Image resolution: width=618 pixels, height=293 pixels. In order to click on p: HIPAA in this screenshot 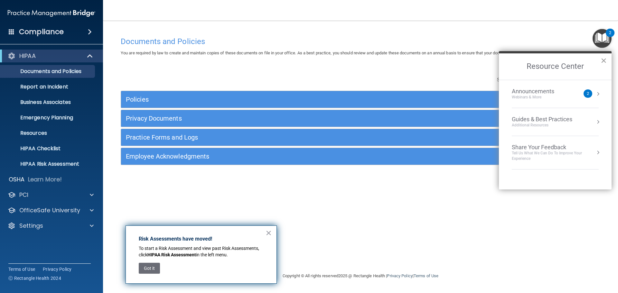, I will do `click(27, 56)`.